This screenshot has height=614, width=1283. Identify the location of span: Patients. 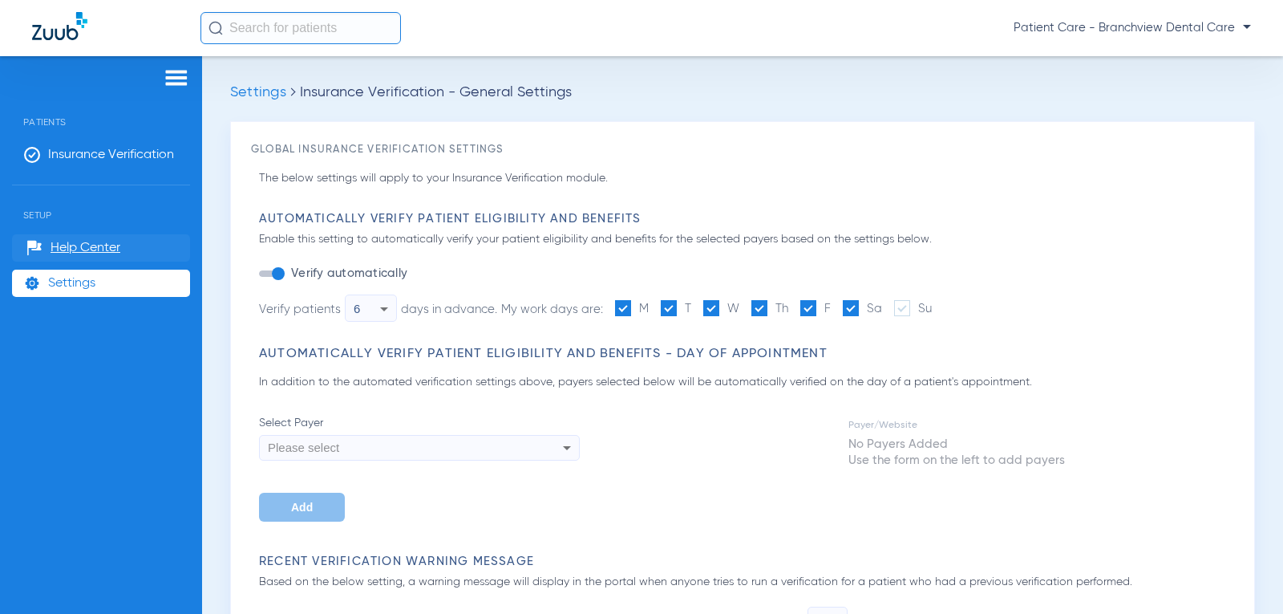
(101, 110).